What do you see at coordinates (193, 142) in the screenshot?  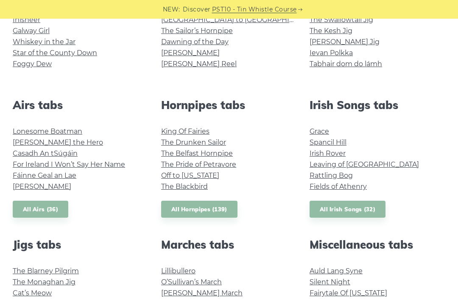 I see `a: The Drunken Sailor` at bounding box center [193, 142].